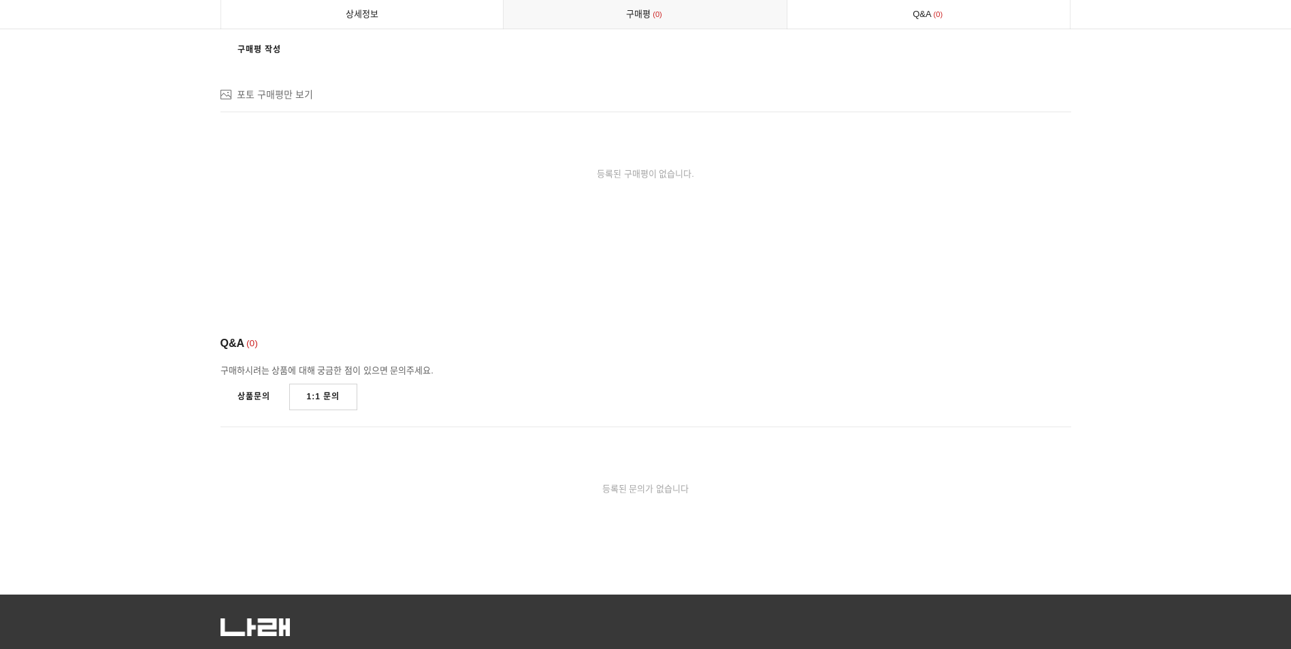  What do you see at coordinates (646, 371) in the screenshot?
I see `div: 구매하시려는 상품에 대해 궁금한 점이 있으면 문의주세요.` at bounding box center [646, 371].